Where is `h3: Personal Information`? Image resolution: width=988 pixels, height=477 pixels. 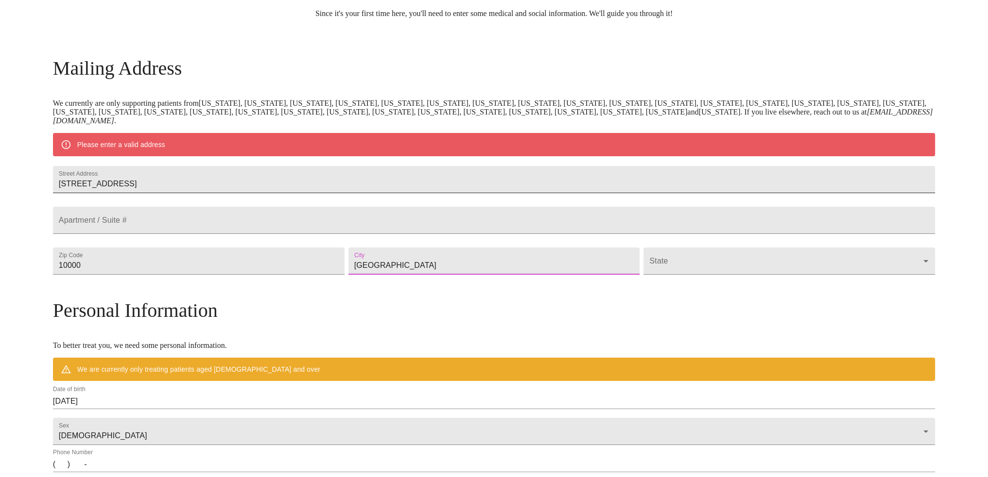
h3: Personal Information is located at coordinates (494, 310).